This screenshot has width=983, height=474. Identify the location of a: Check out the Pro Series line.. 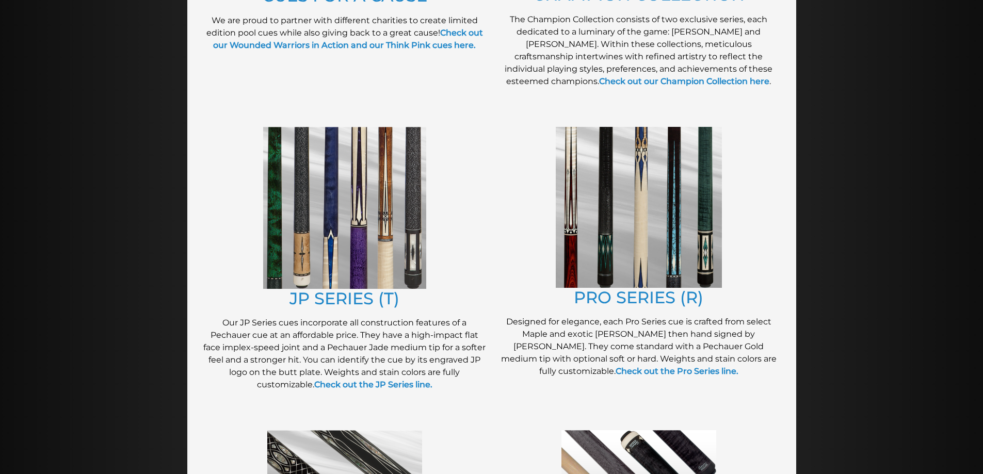
(677, 371).